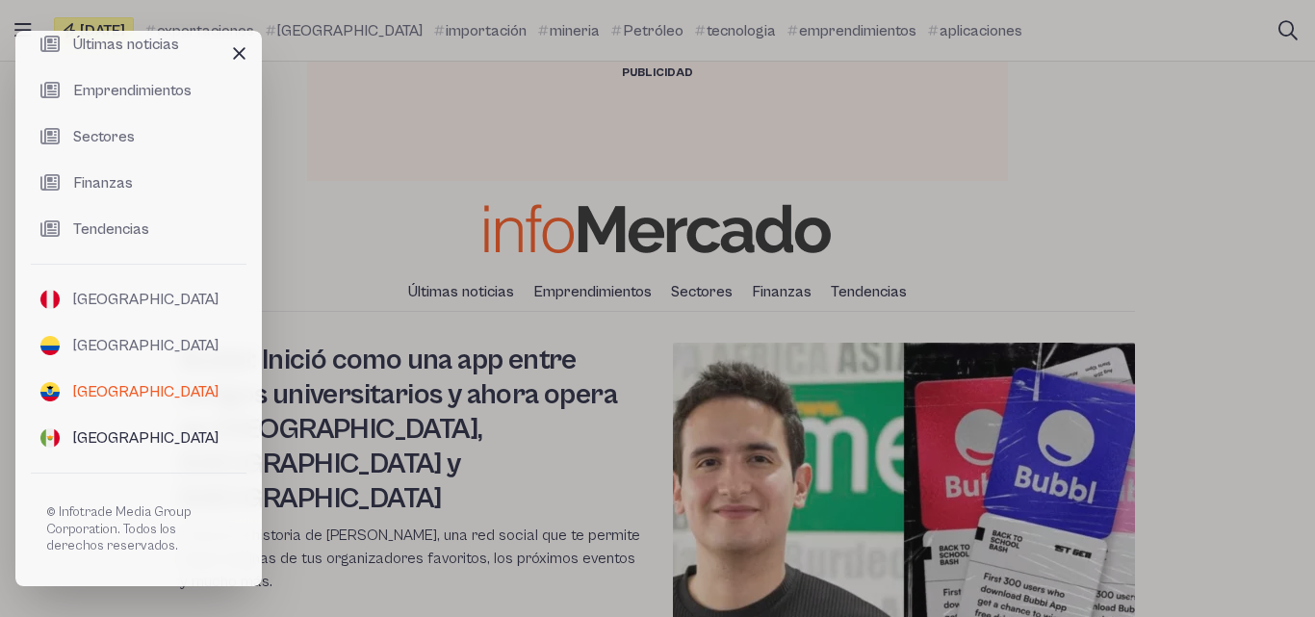 The width and height of the screenshot is (1315, 617). Describe the element at coordinates (139, 308) in the screenshot. I see `div: Main navigation` at that location.